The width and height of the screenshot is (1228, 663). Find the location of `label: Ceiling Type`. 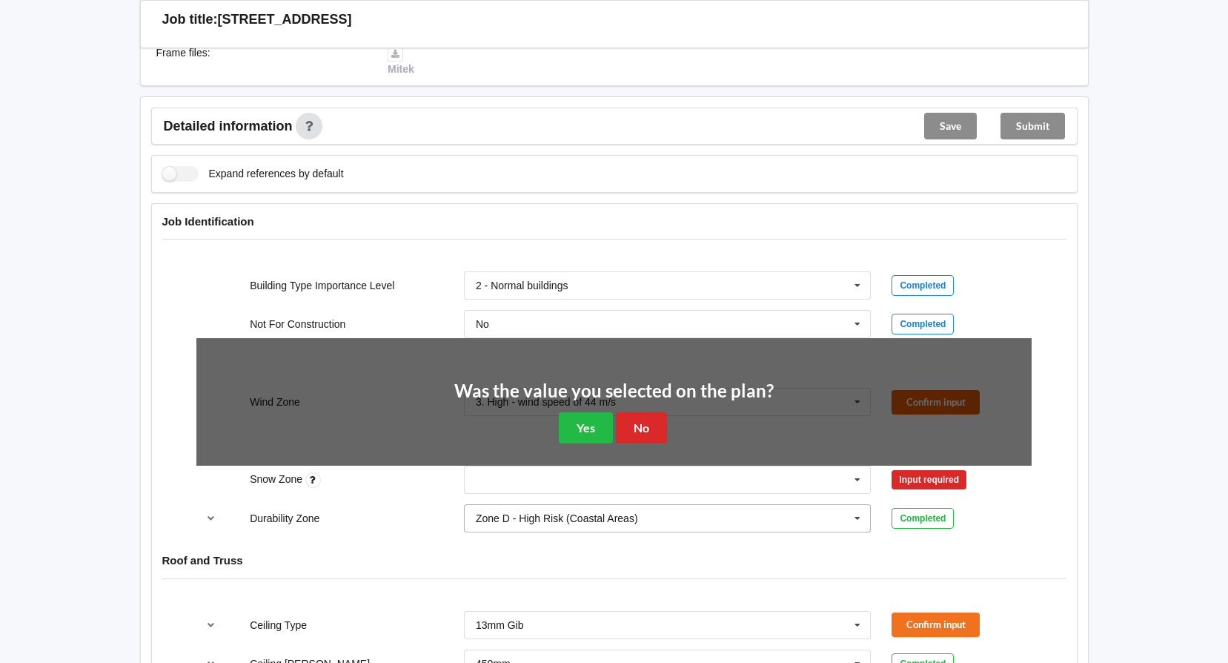

label: Ceiling Type is located at coordinates (278, 625).